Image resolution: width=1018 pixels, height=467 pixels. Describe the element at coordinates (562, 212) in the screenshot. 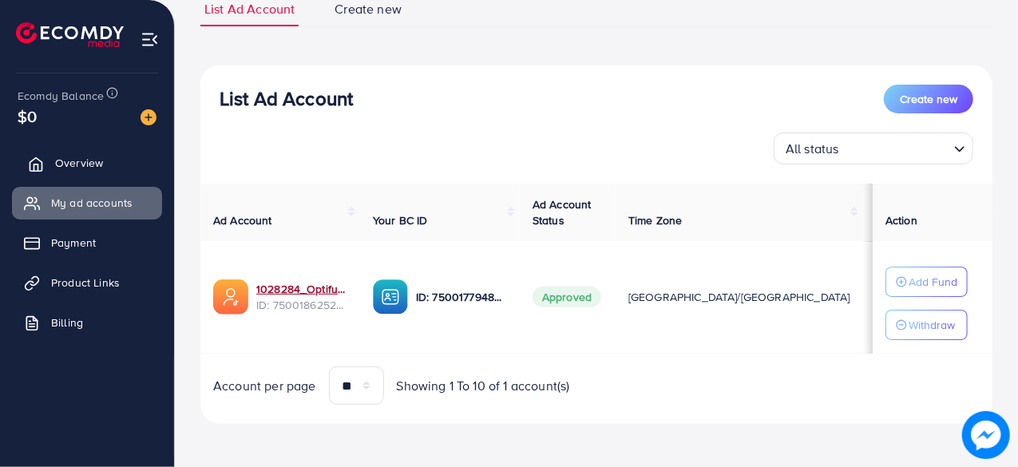

I see `span: Ad Account Status` at that location.